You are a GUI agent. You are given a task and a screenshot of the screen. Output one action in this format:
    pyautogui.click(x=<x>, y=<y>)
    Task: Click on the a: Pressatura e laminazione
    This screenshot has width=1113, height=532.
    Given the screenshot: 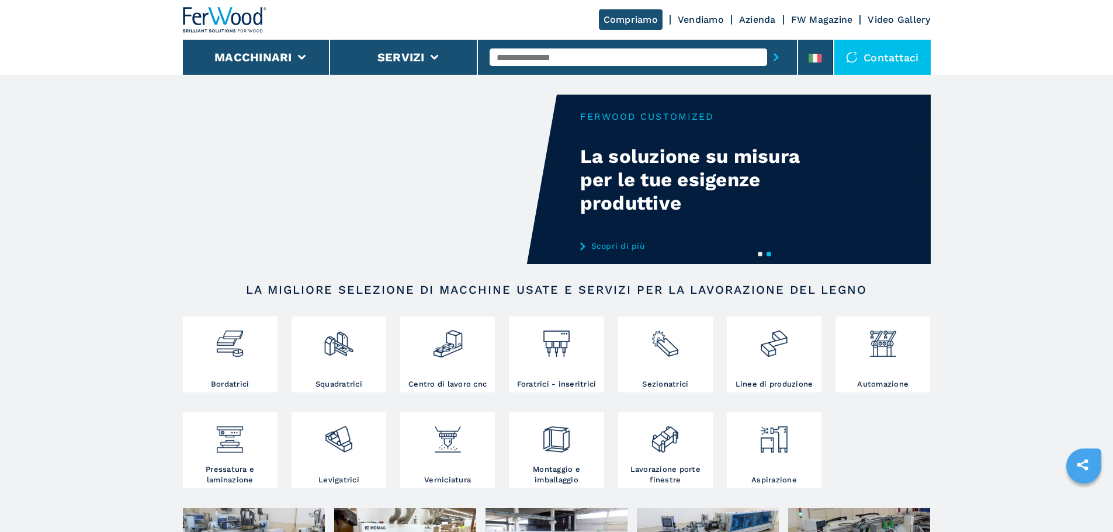 What is the action you would take?
    pyautogui.click(x=230, y=450)
    